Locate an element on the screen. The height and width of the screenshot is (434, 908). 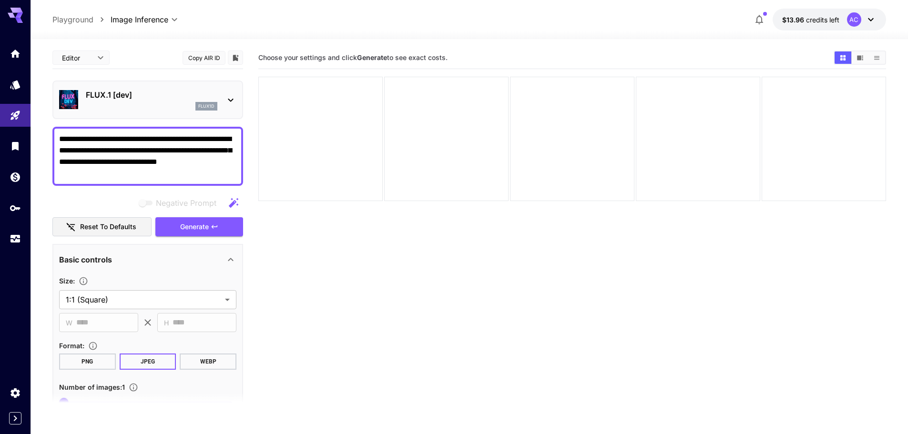
button: Show media in grid view is located at coordinates (843, 58).